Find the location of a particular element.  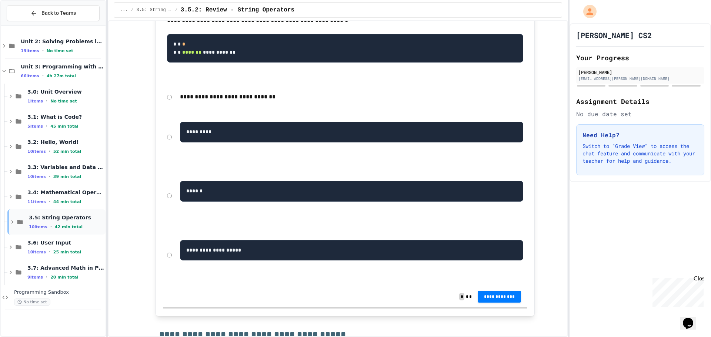

span: 3.6: User Input is located at coordinates (66, 243).